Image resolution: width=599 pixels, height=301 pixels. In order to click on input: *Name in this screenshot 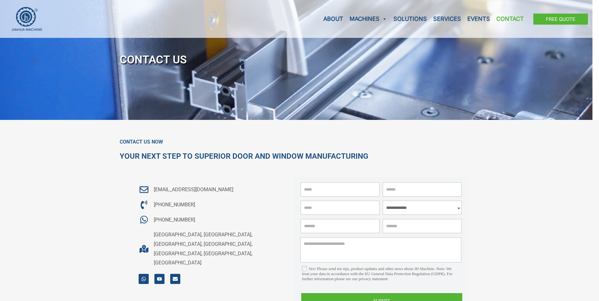, I will do `click(340, 190)`.